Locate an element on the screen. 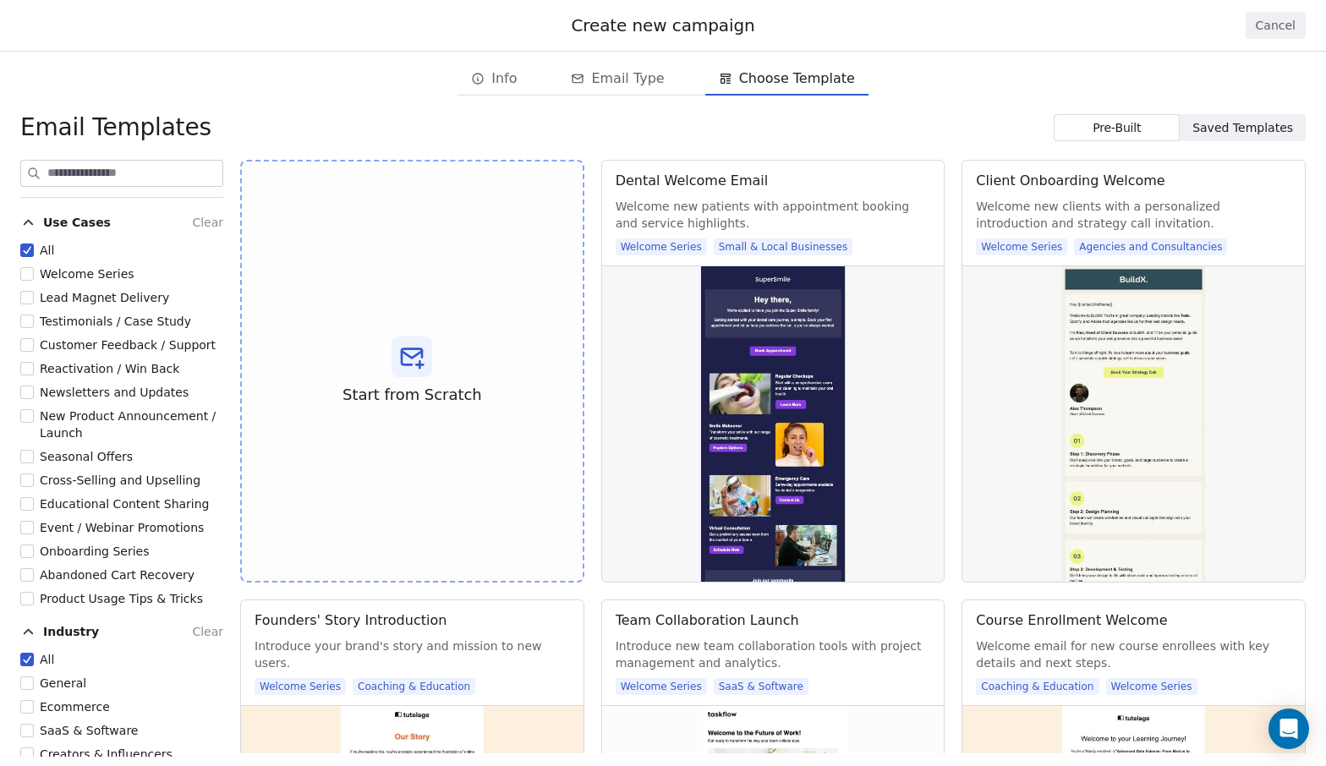 This screenshot has height=766, width=1326. div: Founders' Story Introduction is located at coordinates (350, 621).